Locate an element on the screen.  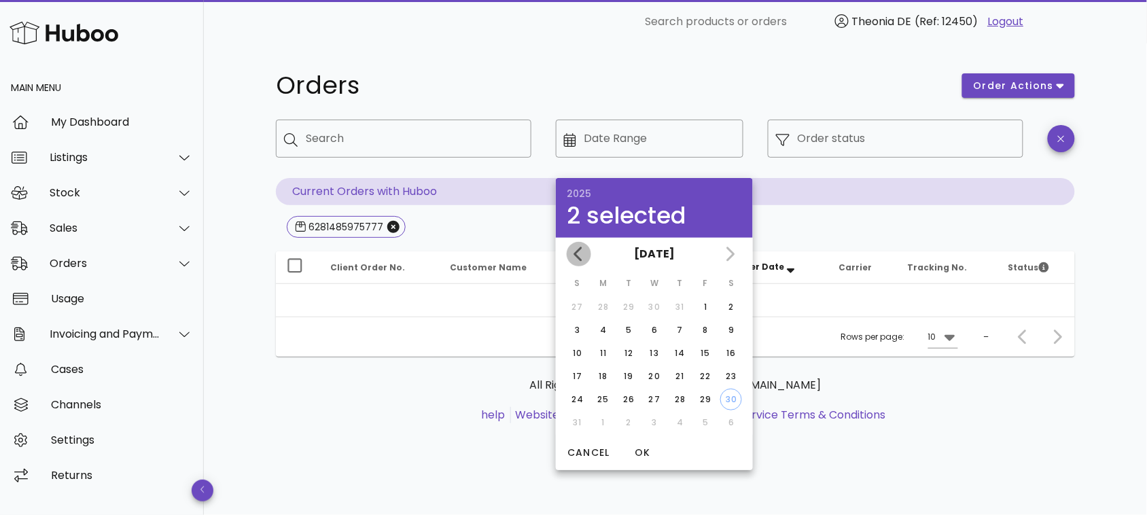
button: 11 is located at coordinates (603, 353).